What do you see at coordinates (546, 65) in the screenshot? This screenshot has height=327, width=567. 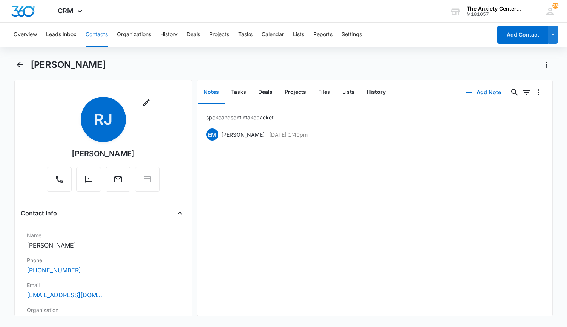 I see `button: Actions` at bounding box center [546, 65].